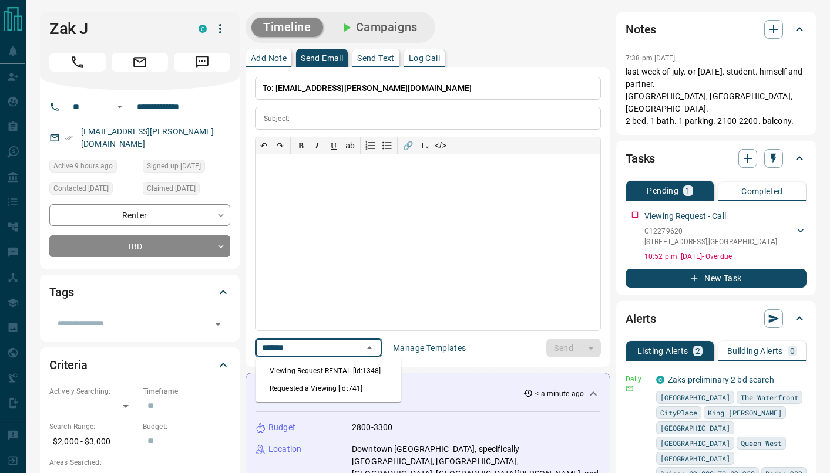 Image resolution: width=830 pixels, height=473 pixels. What do you see at coordinates (186, 168) in the screenshot?
I see `div: Thu Jun 03 2021` at bounding box center [186, 168].